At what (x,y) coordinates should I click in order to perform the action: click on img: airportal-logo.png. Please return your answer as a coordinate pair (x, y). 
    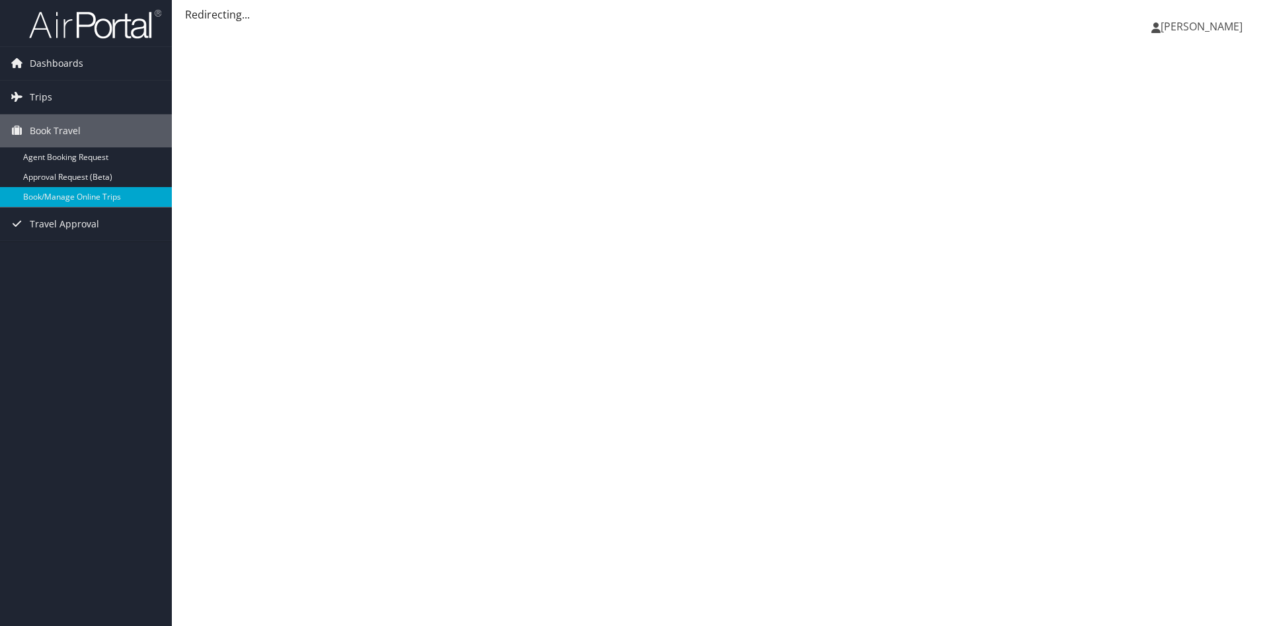
    Looking at the image, I should click on (95, 24).